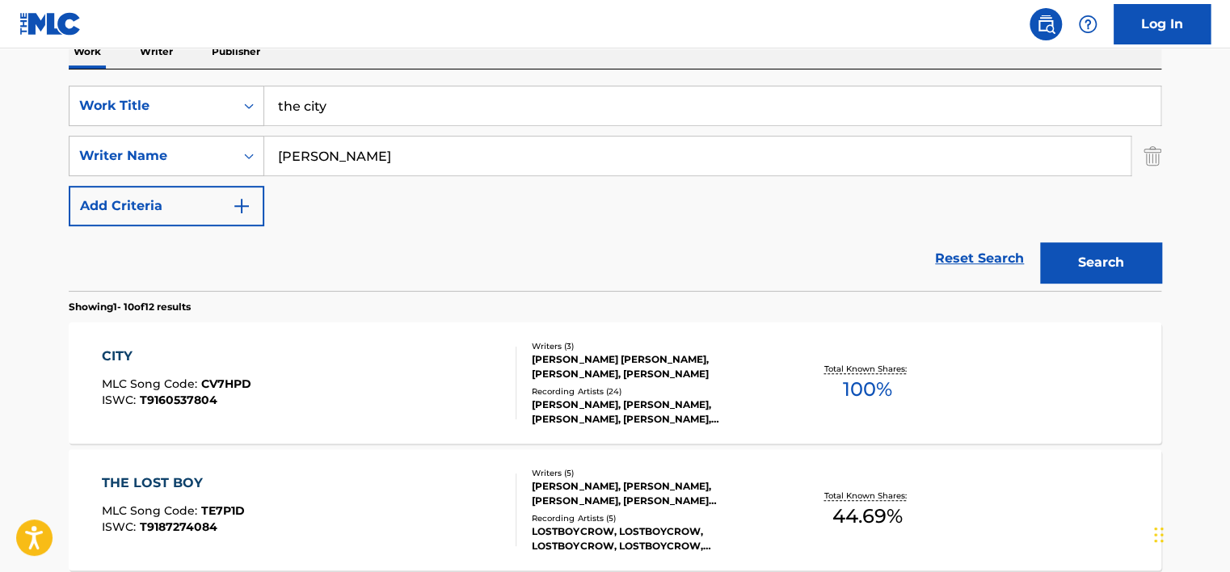  What do you see at coordinates (87, 52) in the screenshot?
I see `p: Work` at bounding box center [87, 52].